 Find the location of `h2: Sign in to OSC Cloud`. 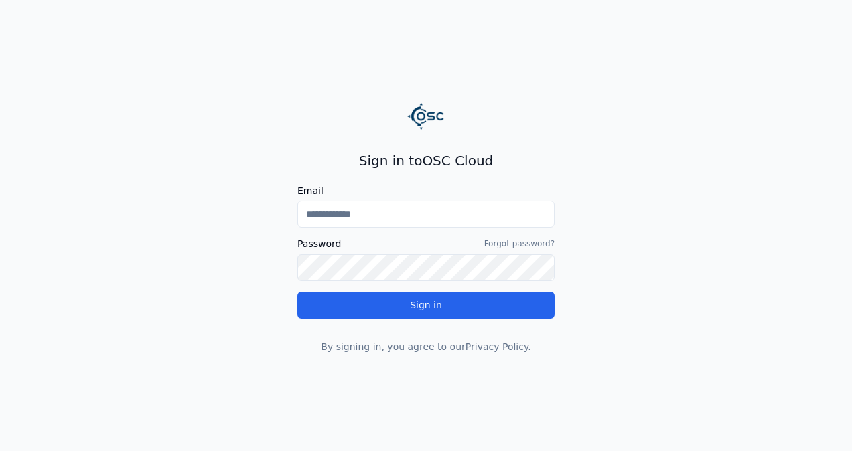

h2: Sign in to OSC Cloud is located at coordinates (426, 161).